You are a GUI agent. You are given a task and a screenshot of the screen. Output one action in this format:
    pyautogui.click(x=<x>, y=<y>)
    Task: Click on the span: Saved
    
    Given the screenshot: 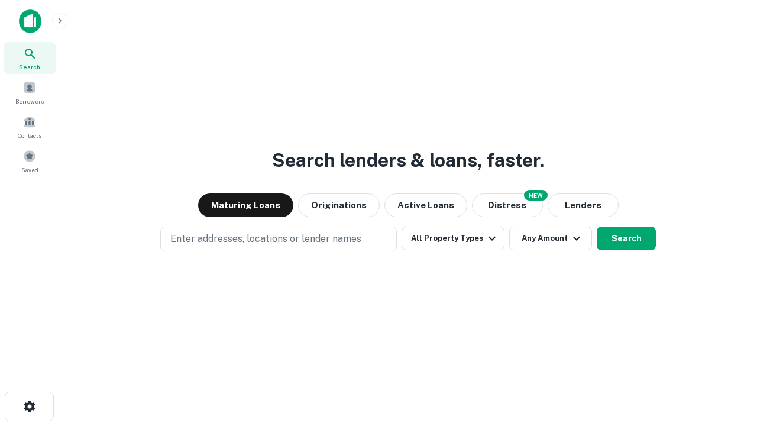 What is the action you would take?
    pyautogui.click(x=30, y=170)
    